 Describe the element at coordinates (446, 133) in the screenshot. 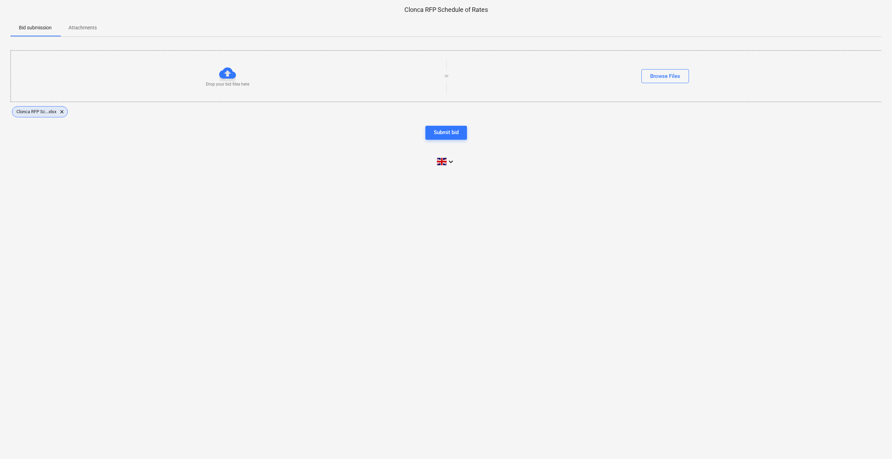

I see `button: Submit bid` at that location.